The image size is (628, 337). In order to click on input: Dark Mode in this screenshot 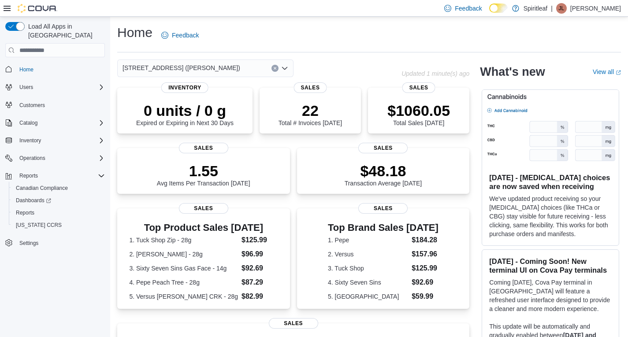, I will do `click(498, 8)`.